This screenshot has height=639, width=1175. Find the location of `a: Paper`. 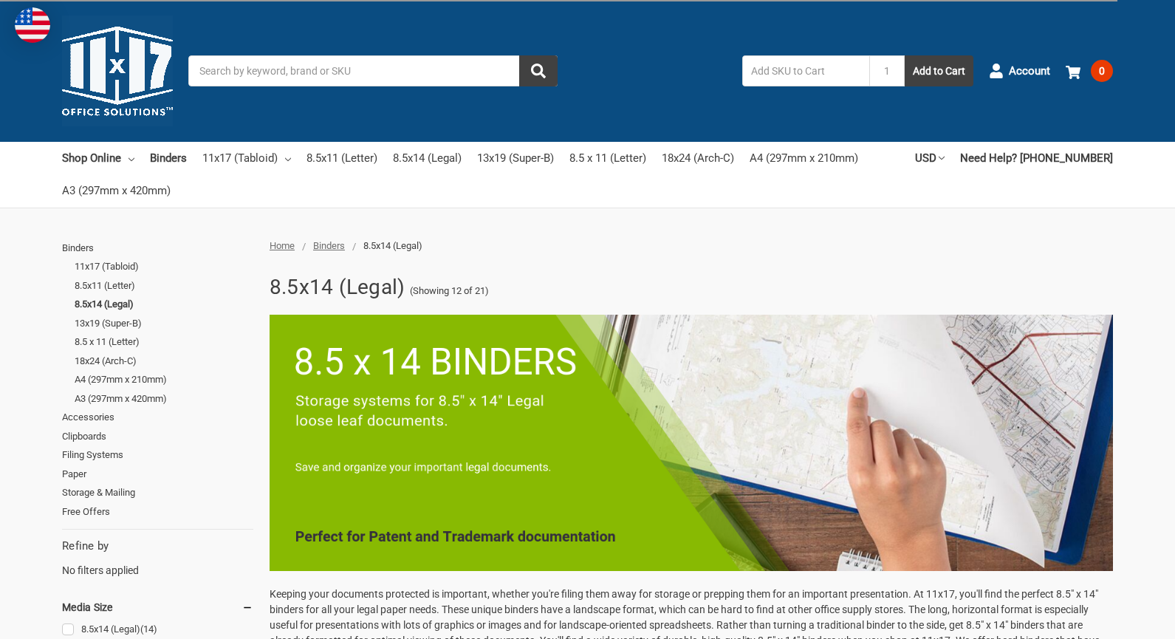

a: Paper is located at coordinates (157, 474).